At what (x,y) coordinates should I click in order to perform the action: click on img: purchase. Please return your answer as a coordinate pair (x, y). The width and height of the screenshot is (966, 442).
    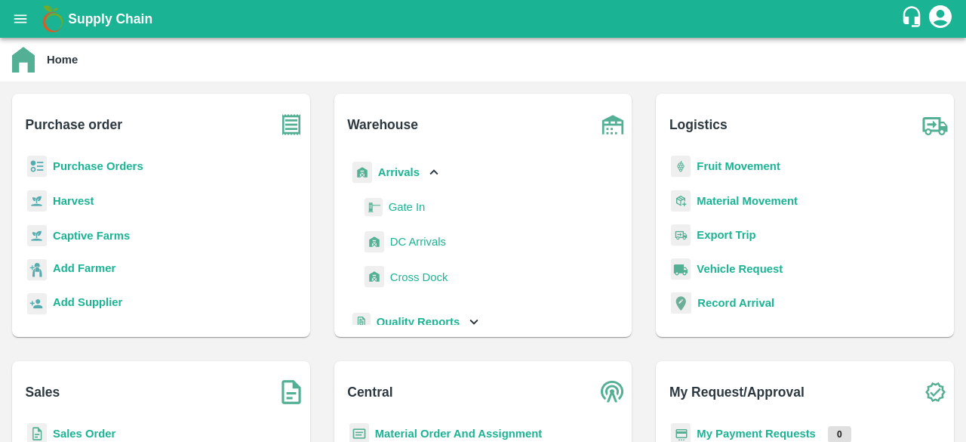
    Looking at the image, I should click on (291, 125).